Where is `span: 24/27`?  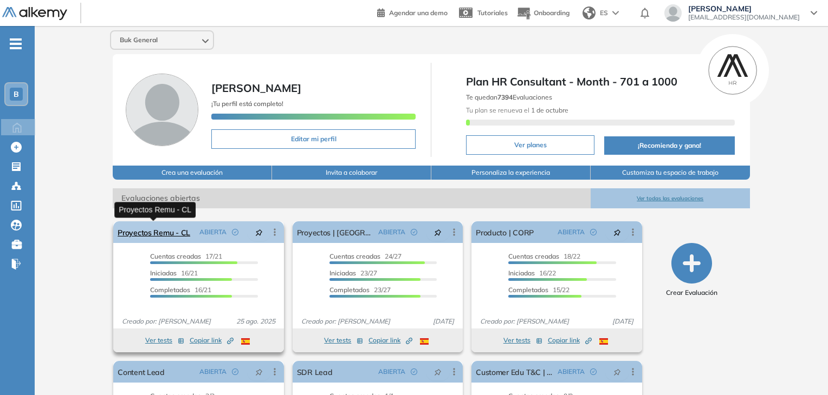
span: 24/27 is located at coordinates (365, 256).